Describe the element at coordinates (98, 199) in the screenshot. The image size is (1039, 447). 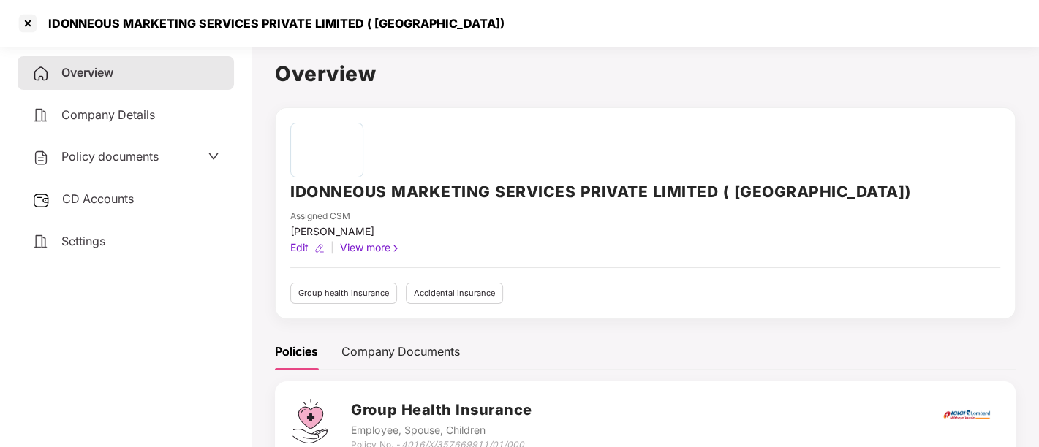
I see `span: CD Accounts` at that location.